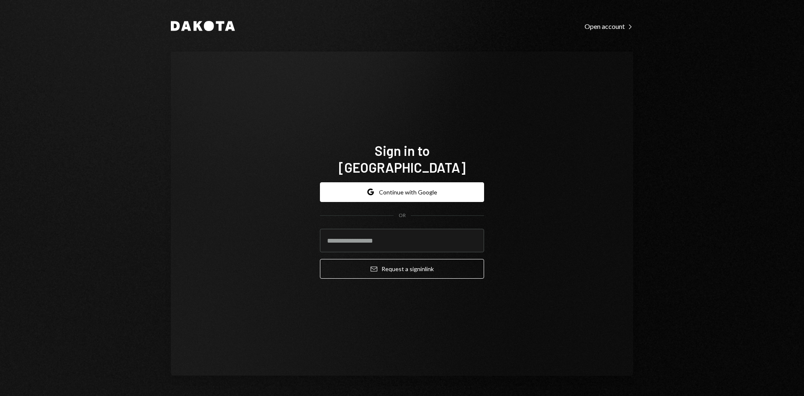  What do you see at coordinates (609, 26) in the screenshot?
I see `a: Open account` at bounding box center [609, 26].